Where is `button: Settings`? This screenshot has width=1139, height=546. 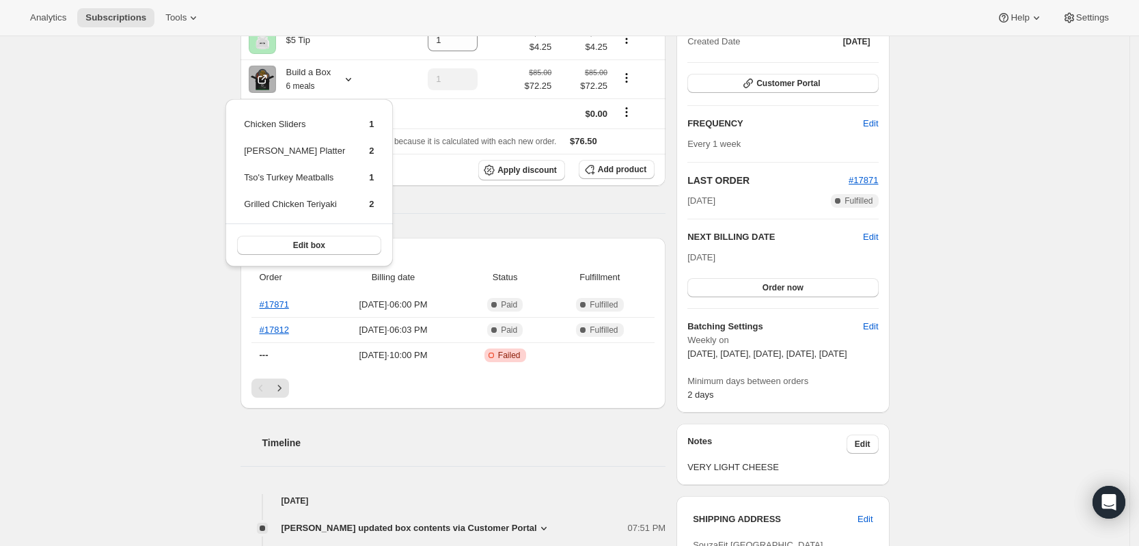
button: Settings is located at coordinates (1085, 18).